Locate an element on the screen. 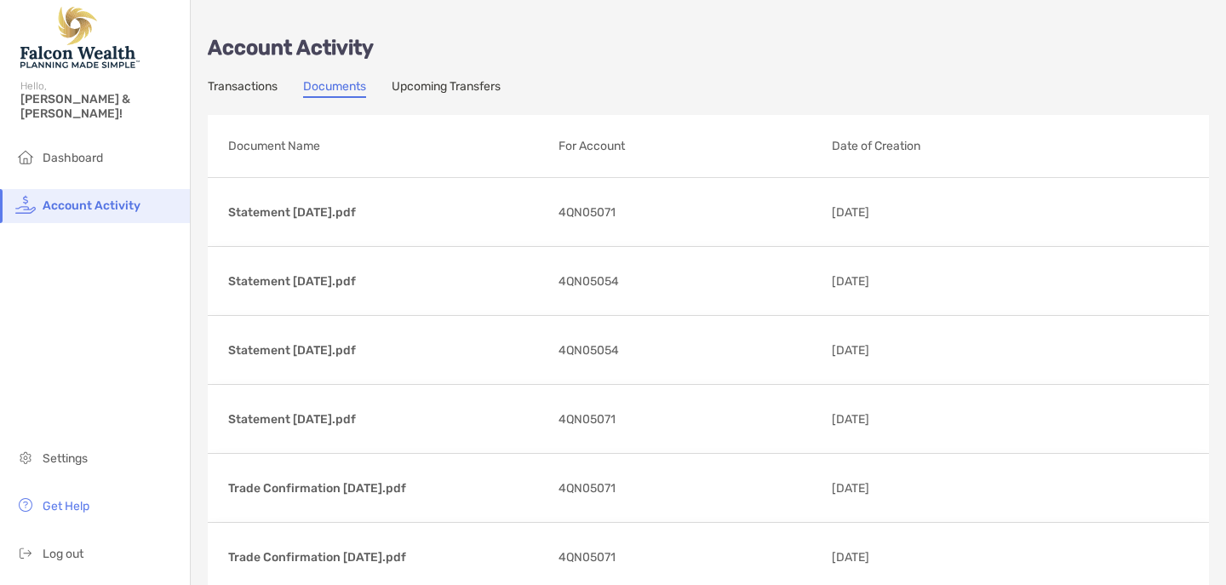 The width and height of the screenshot is (1226, 585). p: Date of Creation is located at coordinates (976, 146).